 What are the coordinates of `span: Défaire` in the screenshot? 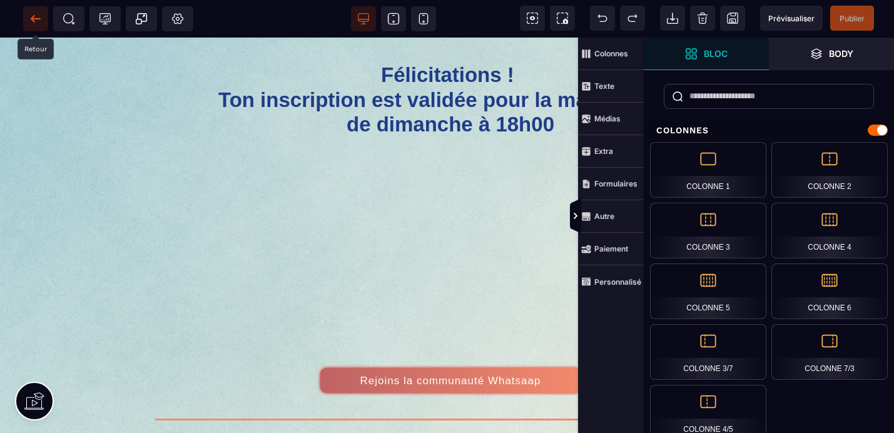 It's located at (602, 18).